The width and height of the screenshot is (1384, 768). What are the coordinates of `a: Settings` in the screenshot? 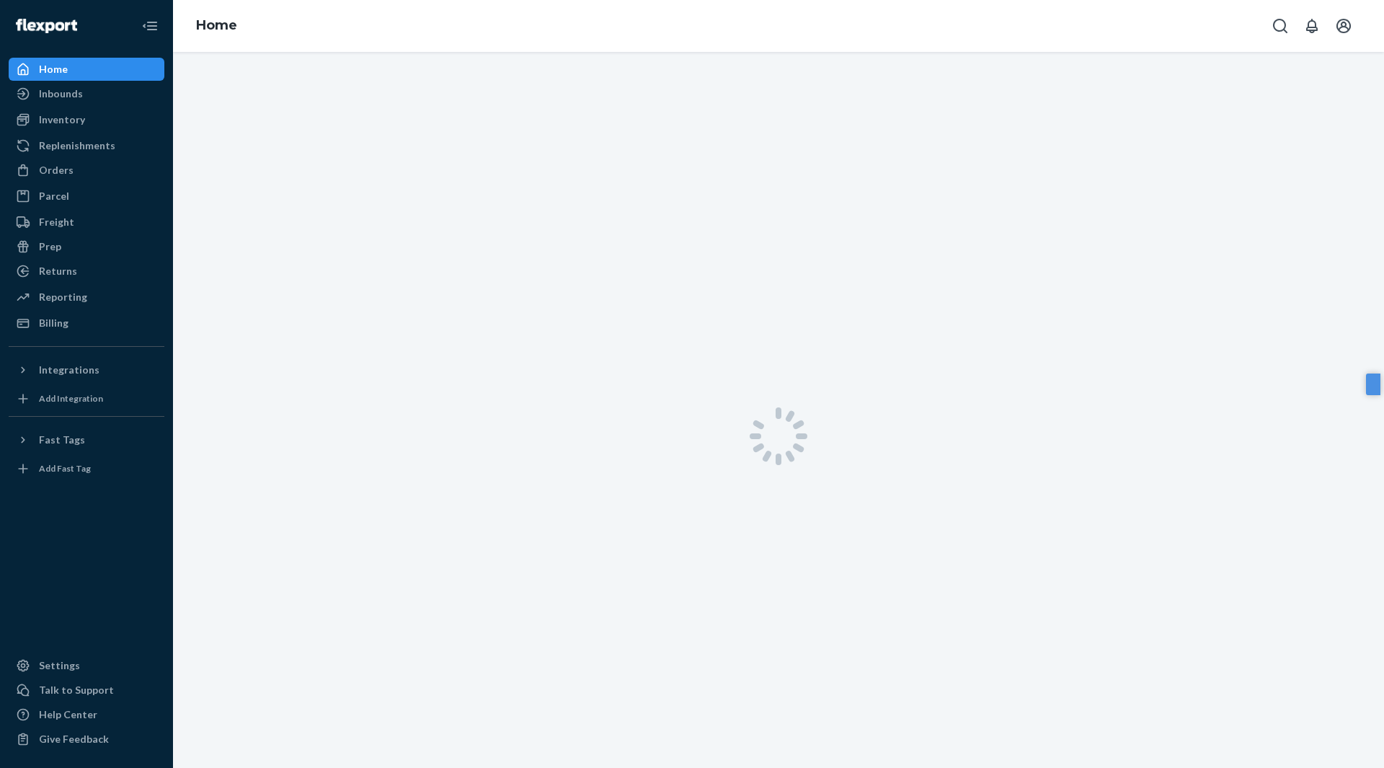 It's located at (86, 665).